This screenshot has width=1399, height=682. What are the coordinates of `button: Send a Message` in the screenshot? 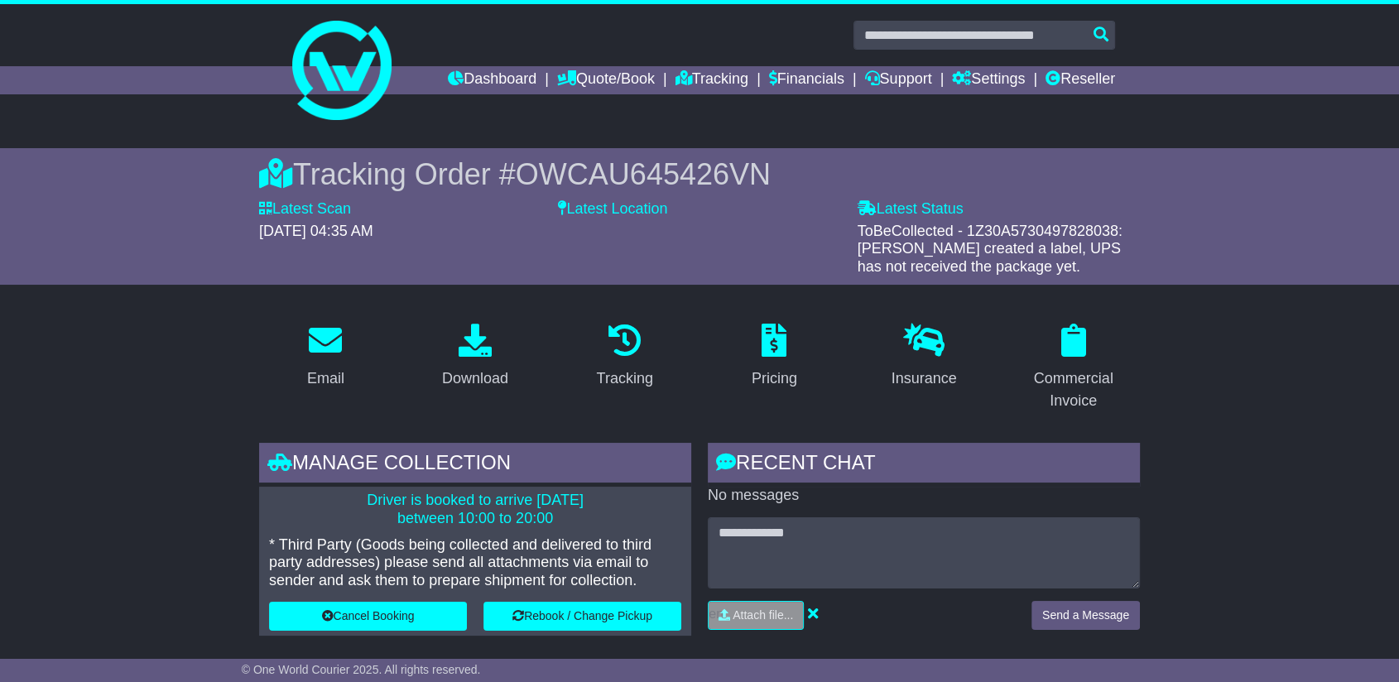 It's located at (1085, 615).